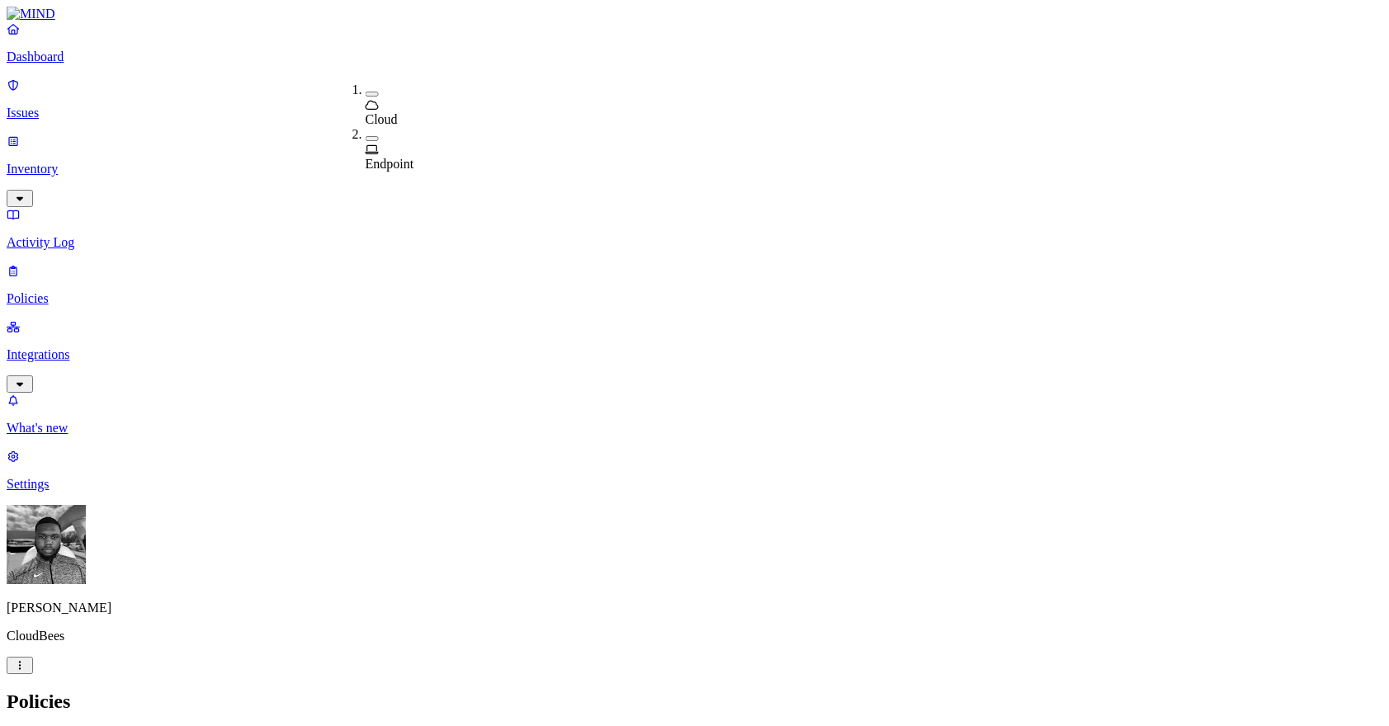 The width and height of the screenshot is (1389, 726). Describe the element at coordinates (694, 355) in the screenshot. I see `a: Integrations` at that location.